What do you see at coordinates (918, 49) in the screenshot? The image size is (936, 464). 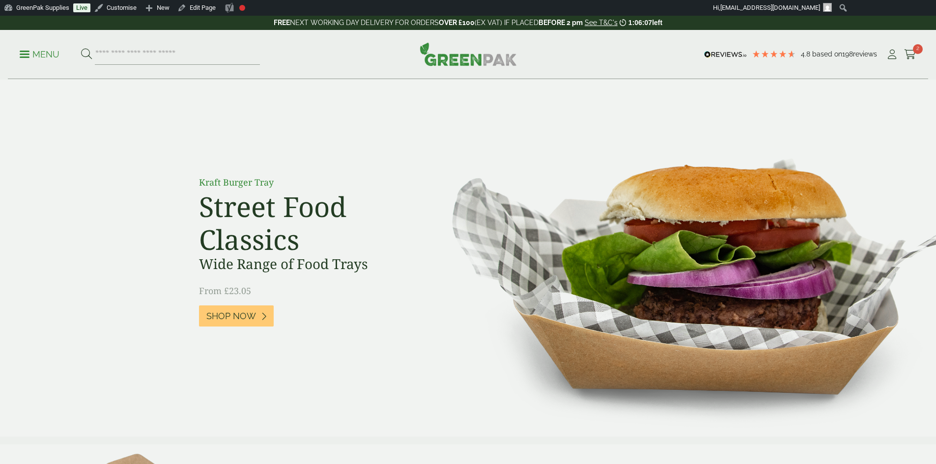 I see `span: 2` at bounding box center [918, 49].